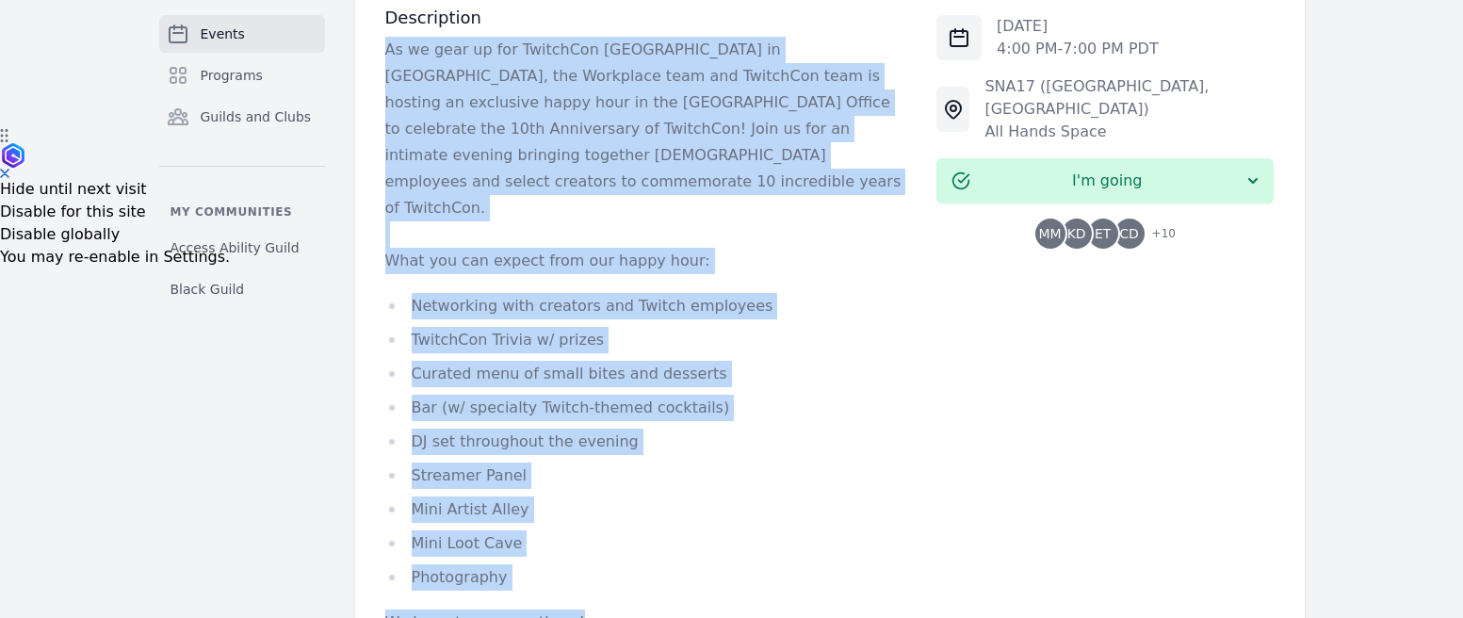 The height and width of the screenshot is (618, 1463). Describe the element at coordinates (1050, 234) in the screenshot. I see `span: MM` at that location.